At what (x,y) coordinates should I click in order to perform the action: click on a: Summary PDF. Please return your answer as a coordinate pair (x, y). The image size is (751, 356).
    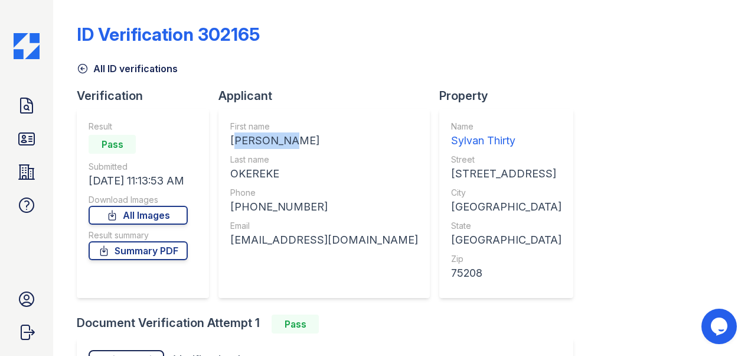
    Looking at the image, I should click on (138, 250).